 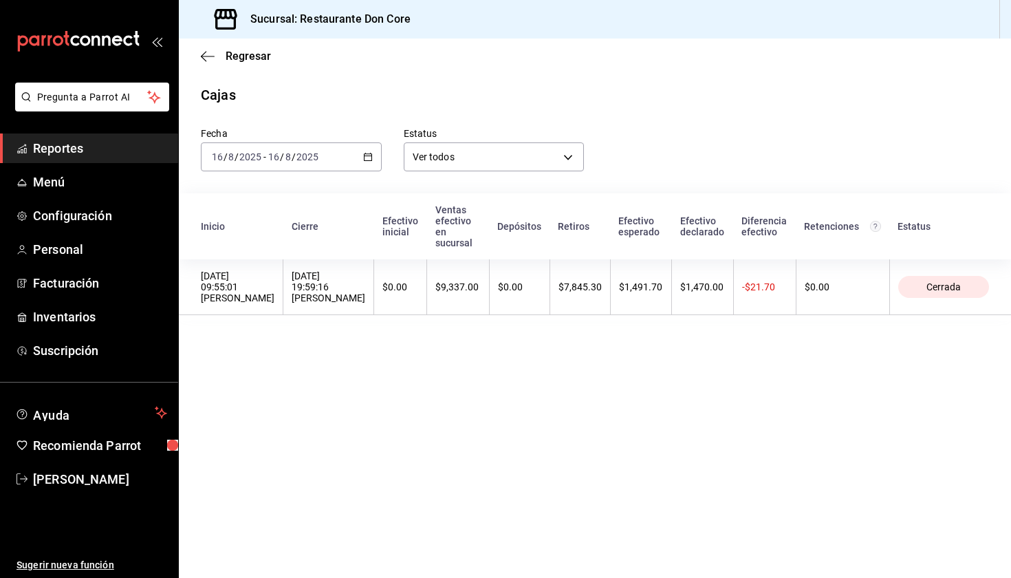 I want to click on div: Efectivo declarado, so click(x=702, y=226).